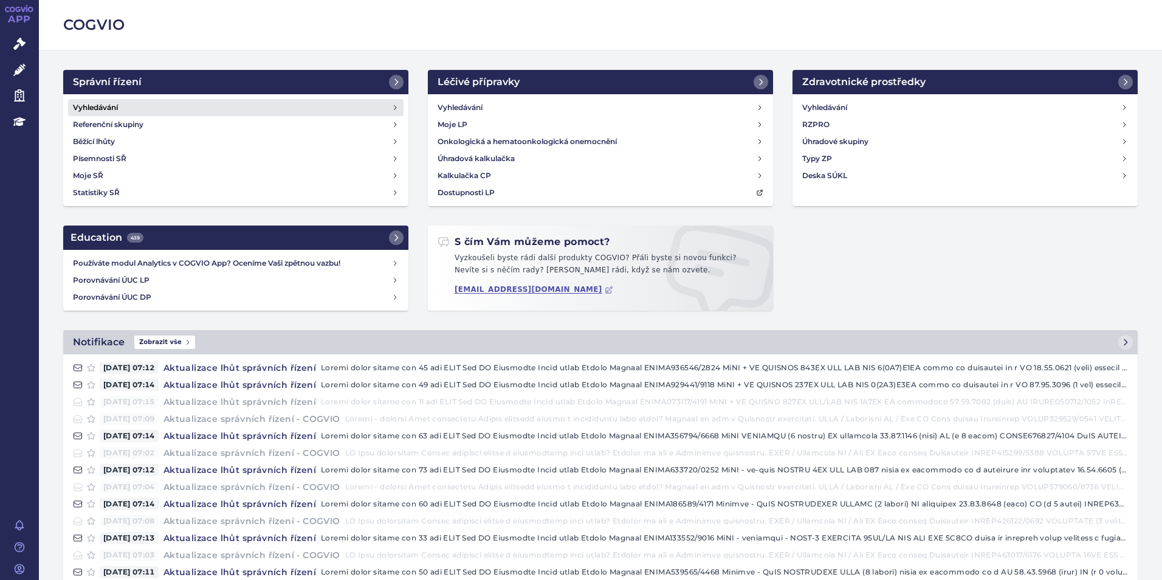  Describe the element at coordinates (165, 342) in the screenshot. I see `span: Zobrazit vše` at that location.